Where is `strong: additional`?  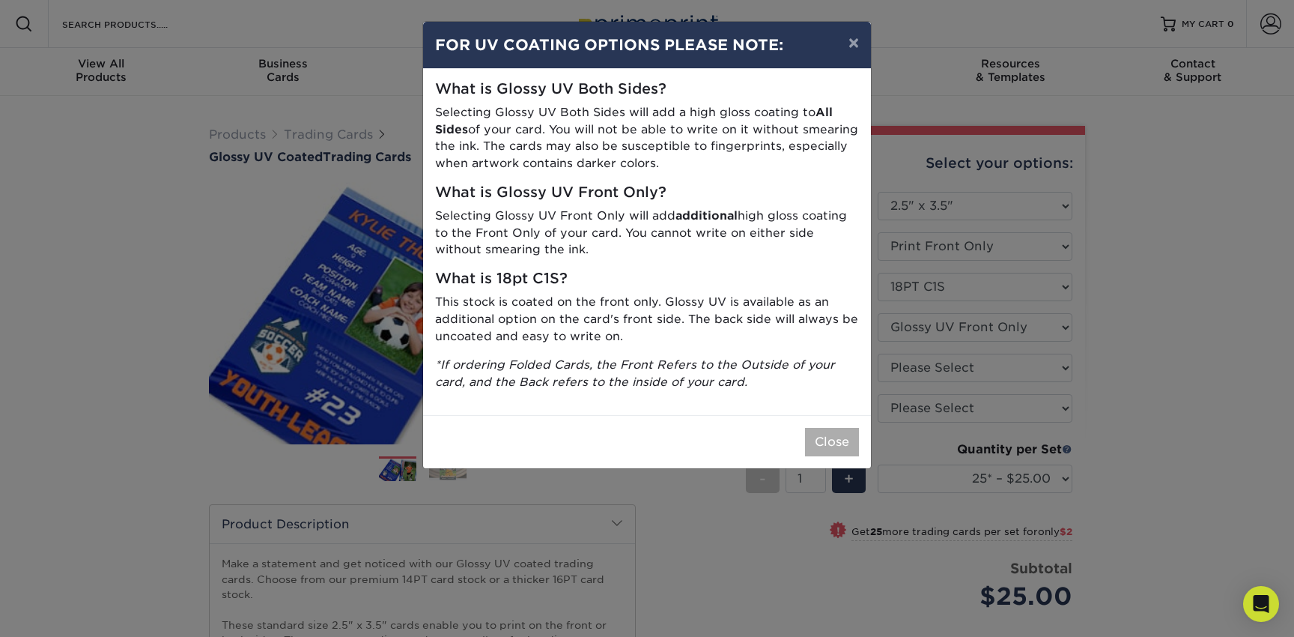 strong: additional is located at coordinates (706, 215).